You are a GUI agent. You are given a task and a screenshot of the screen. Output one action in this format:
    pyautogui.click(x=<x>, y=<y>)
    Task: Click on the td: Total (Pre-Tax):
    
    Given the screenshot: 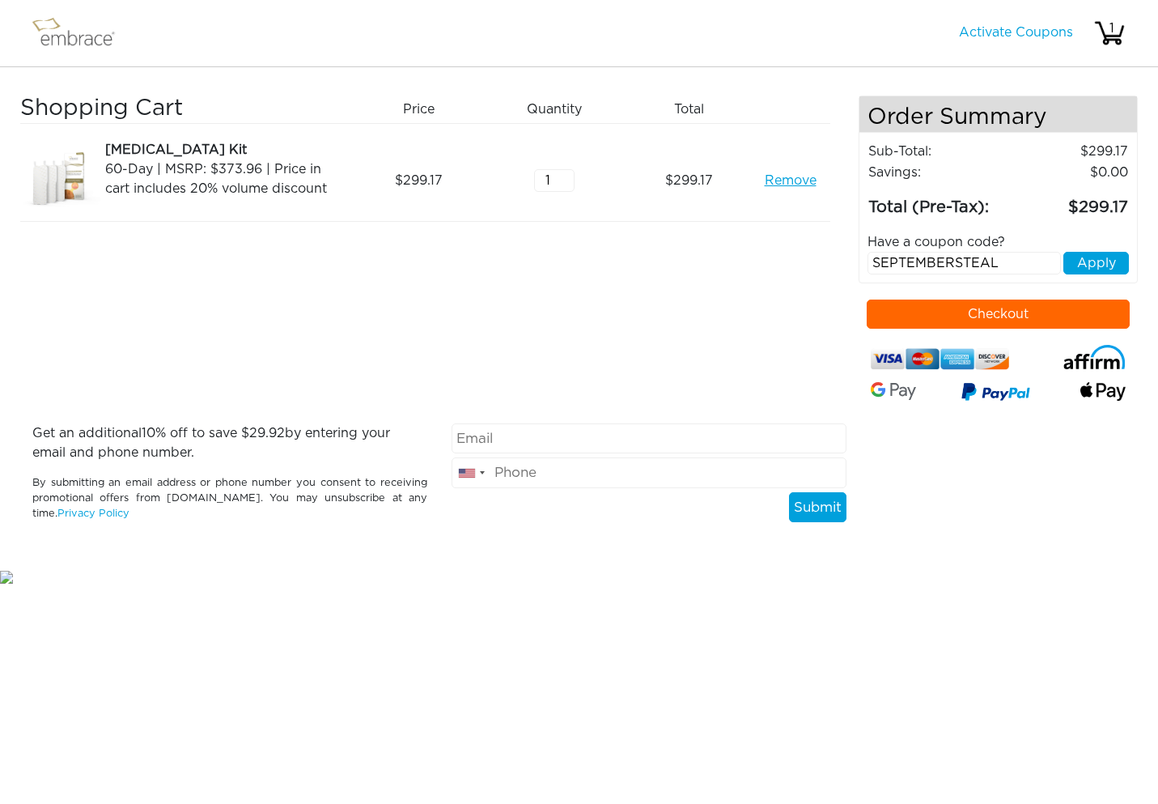 What is the action you would take?
    pyautogui.click(x=940, y=202)
    